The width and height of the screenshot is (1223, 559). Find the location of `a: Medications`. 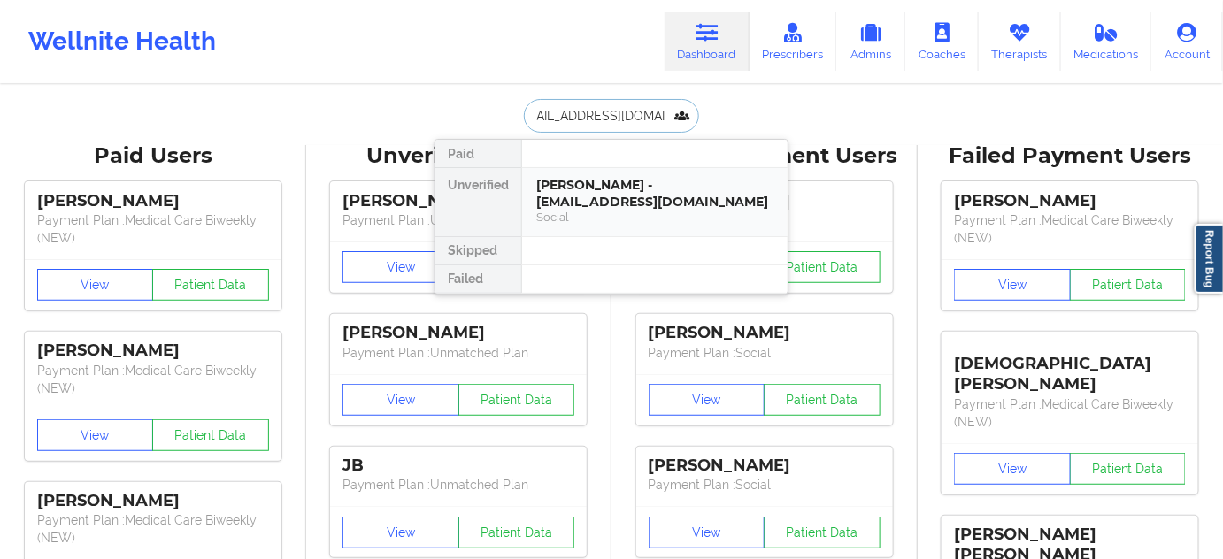

a: Medications is located at coordinates (1106, 42).